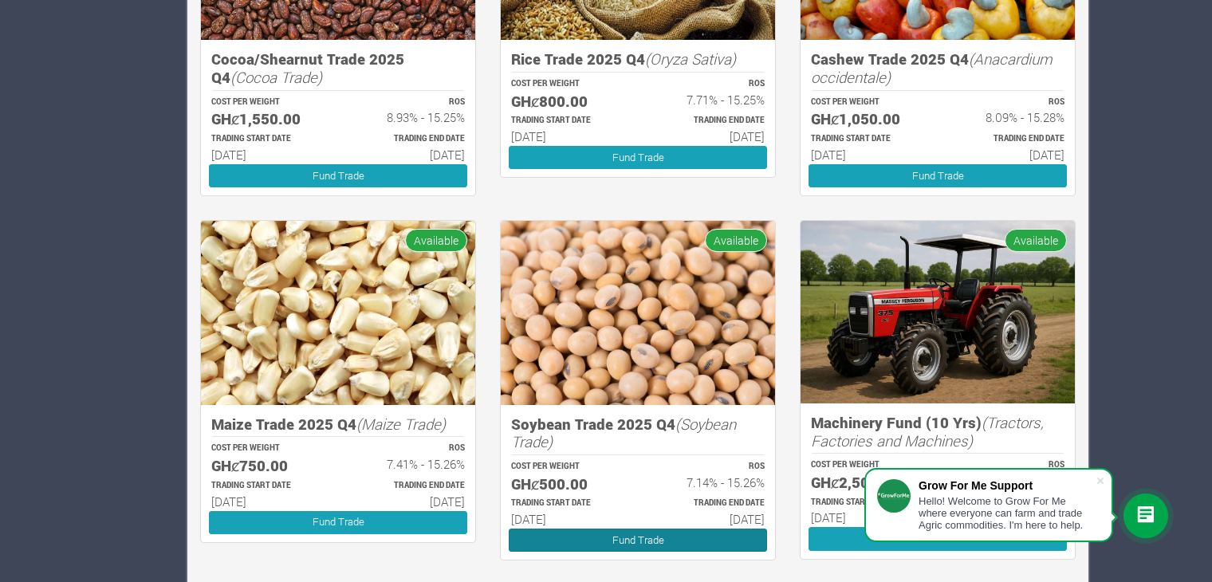  Describe the element at coordinates (927, 431) in the screenshot. I see `i: (Tractors, Factories and Machines)` at that location.